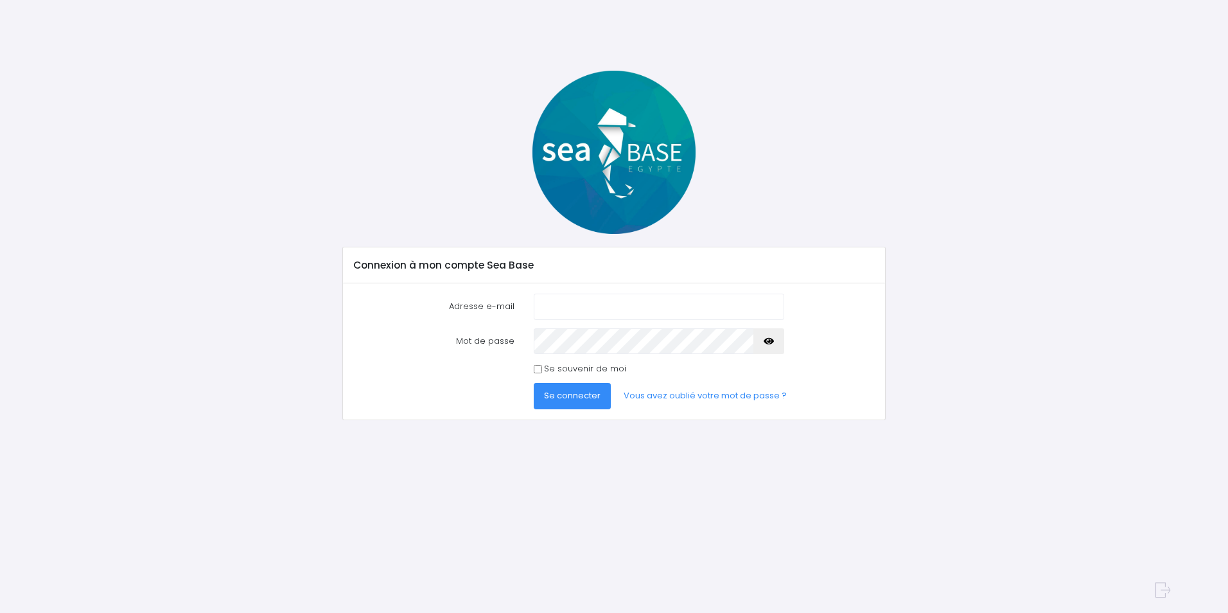 The width and height of the screenshot is (1228, 613). I want to click on label: Se souvenir de moi, so click(585, 369).